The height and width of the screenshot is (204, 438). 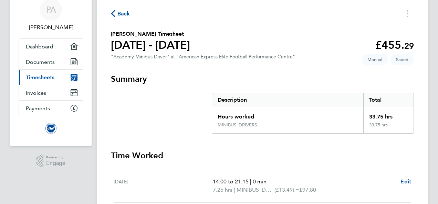 What do you see at coordinates (262, 156) in the screenshot?
I see `h3: Time Worked` at bounding box center [262, 156].